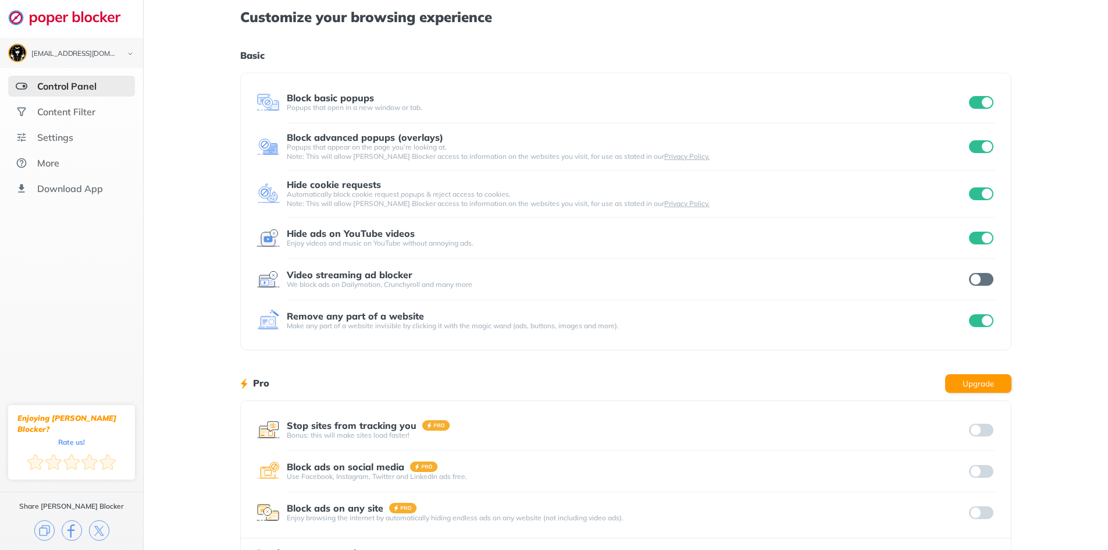  What do you see at coordinates (72, 441) in the screenshot?
I see `div: Rate us!` at bounding box center [72, 441].